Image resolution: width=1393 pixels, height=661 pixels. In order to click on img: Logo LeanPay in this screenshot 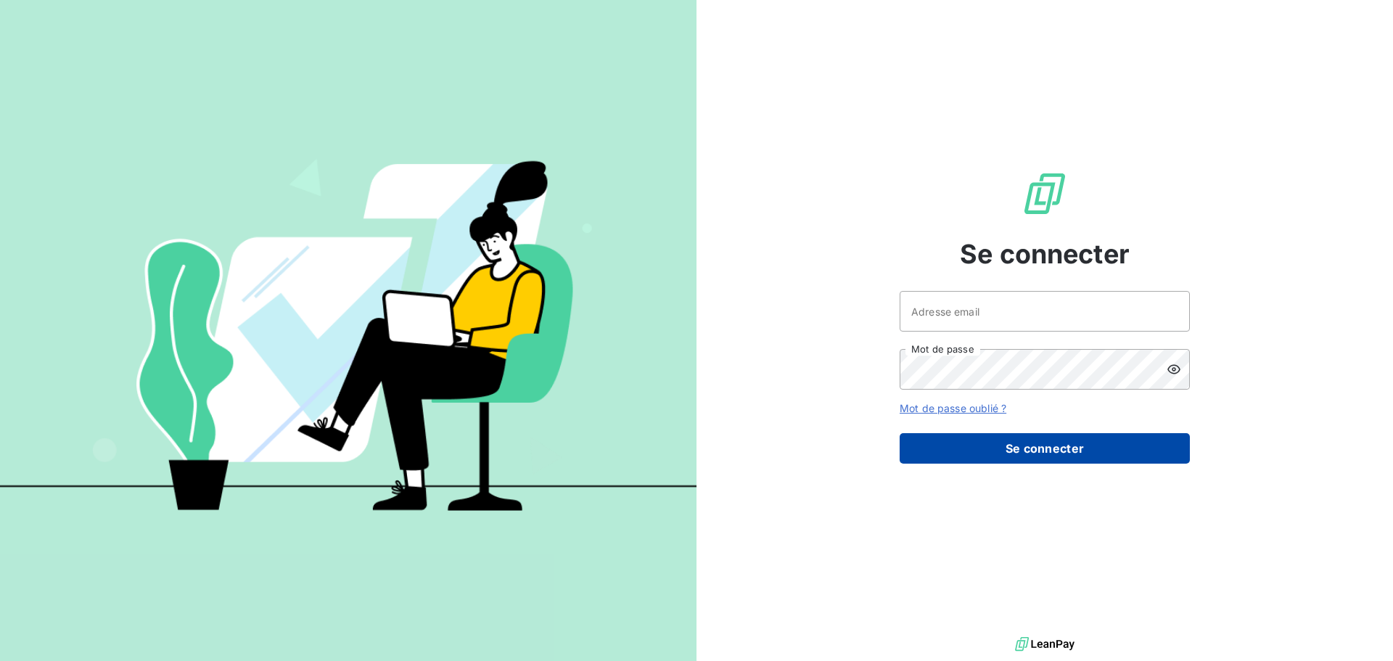, I will do `click(1045, 194)`.